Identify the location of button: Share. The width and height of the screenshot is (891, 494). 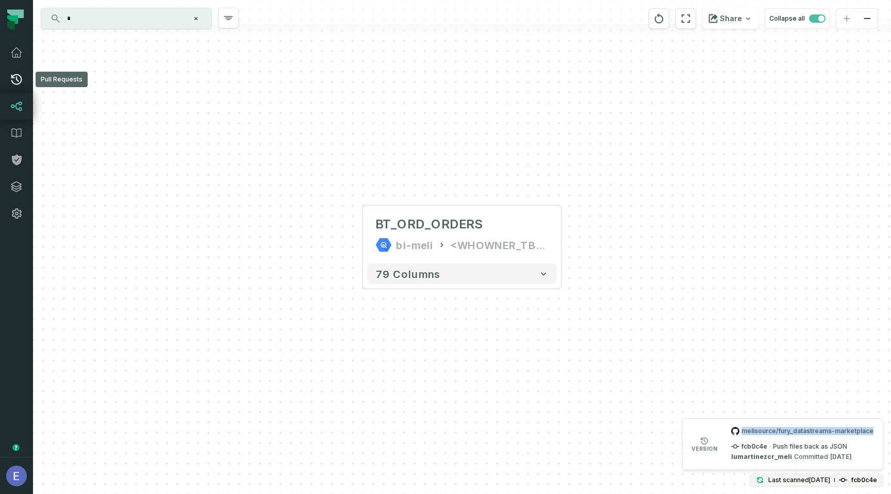
(730, 19).